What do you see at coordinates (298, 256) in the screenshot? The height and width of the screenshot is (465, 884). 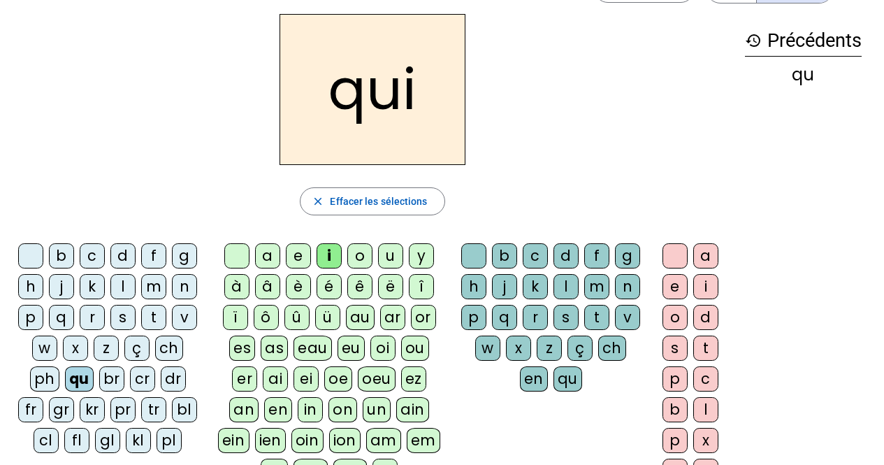 I see `div: e` at bounding box center [298, 256].